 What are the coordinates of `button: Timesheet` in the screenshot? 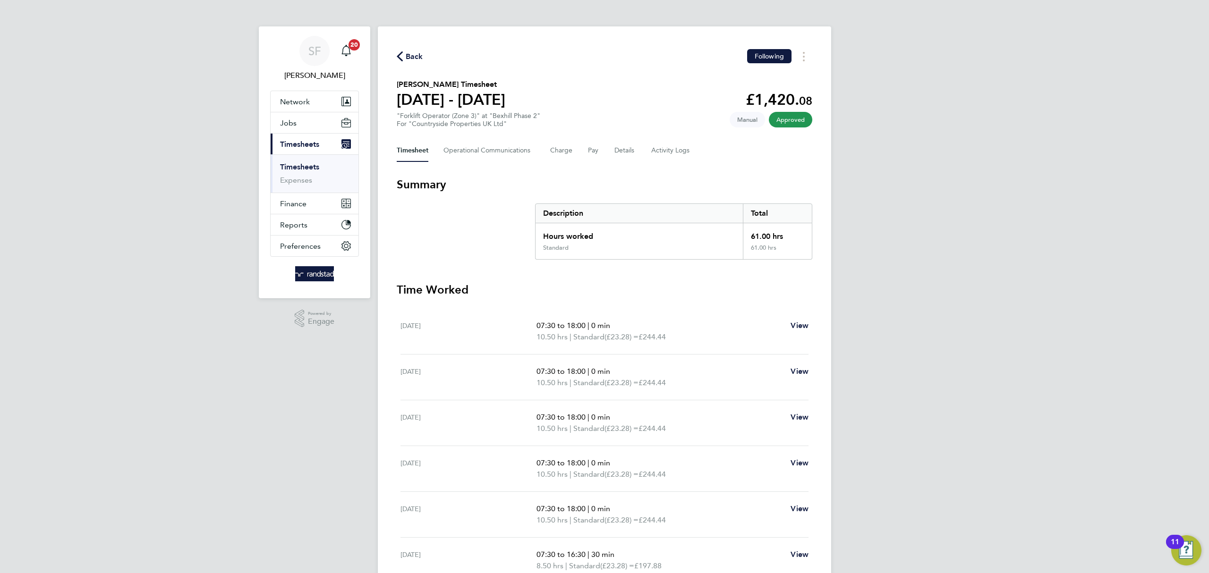 It's located at (412, 151).